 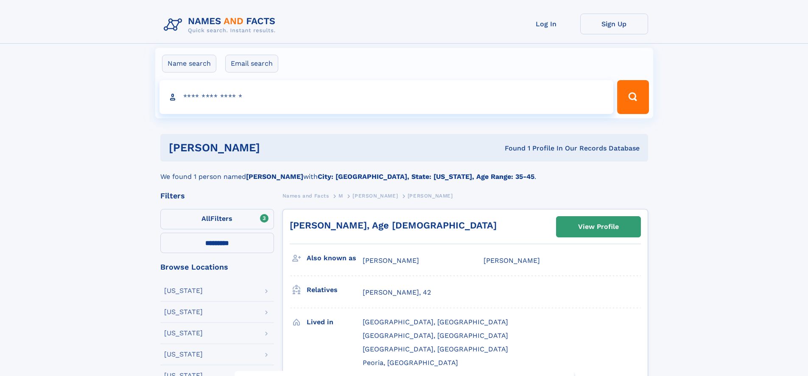 I want to click on h3: Relatives, so click(x=335, y=290).